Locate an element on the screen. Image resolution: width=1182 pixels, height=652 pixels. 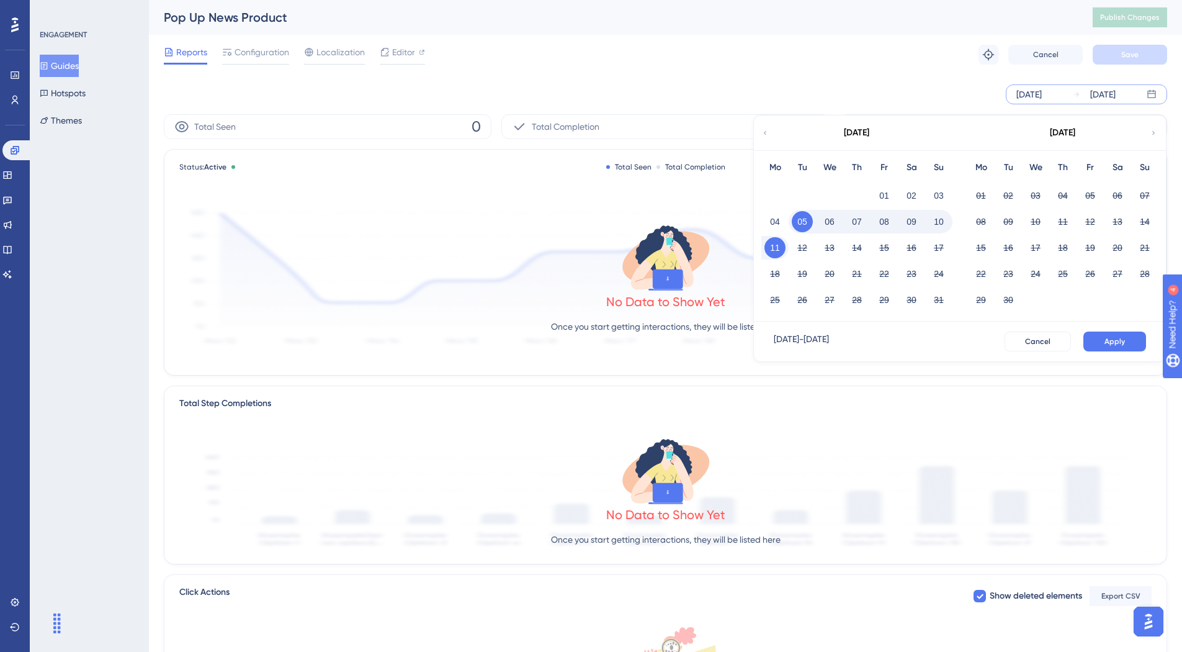
span: Apply is located at coordinates (1114, 341).